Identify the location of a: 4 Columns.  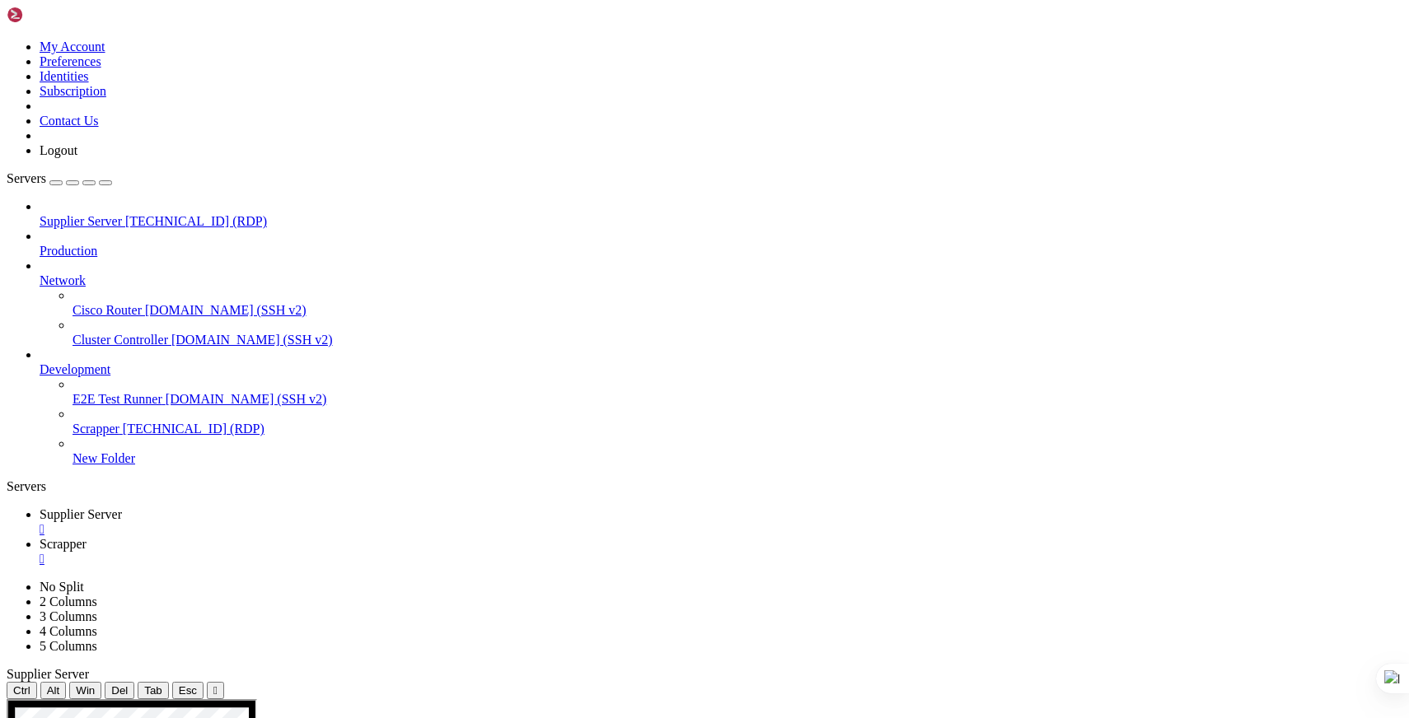
(68, 631).